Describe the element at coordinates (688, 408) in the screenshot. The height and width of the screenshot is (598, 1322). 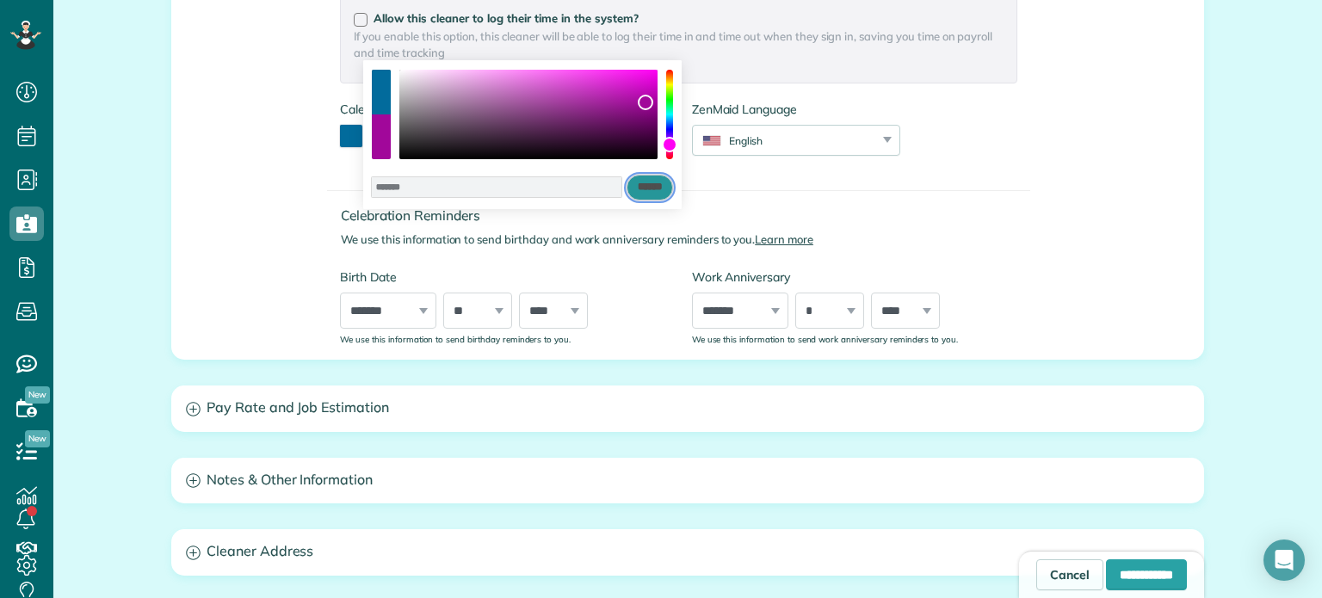
I see `a: Pay Rate and Job Estimation` at that location.